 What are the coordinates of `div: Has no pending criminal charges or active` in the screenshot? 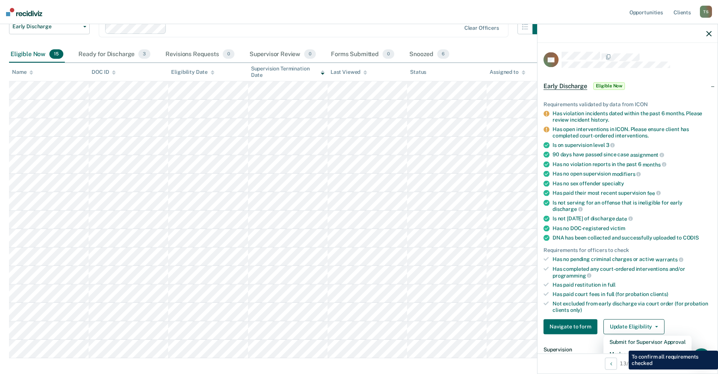 It's located at (632, 260).